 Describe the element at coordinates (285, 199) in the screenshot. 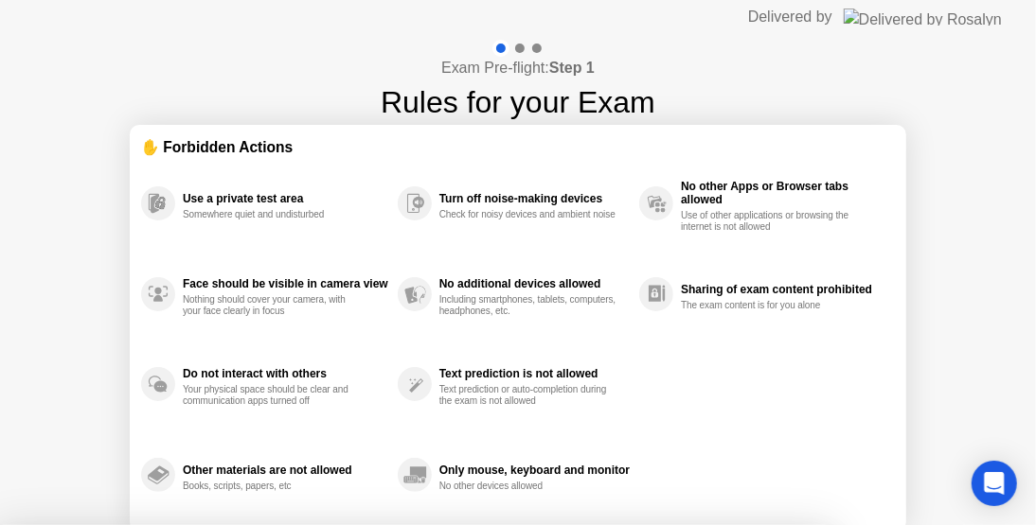

I see `div: Use a private test area` at that location.